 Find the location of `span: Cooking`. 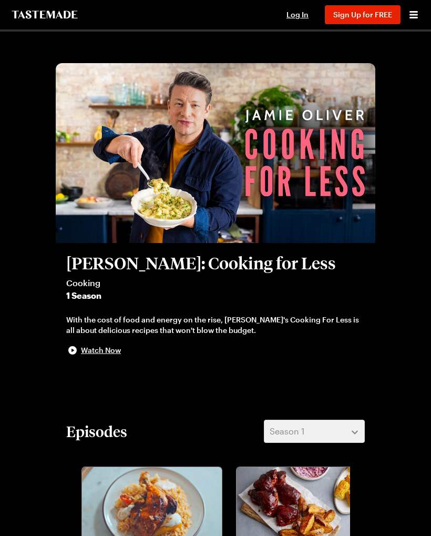

span: Cooking is located at coordinates (215, 283).